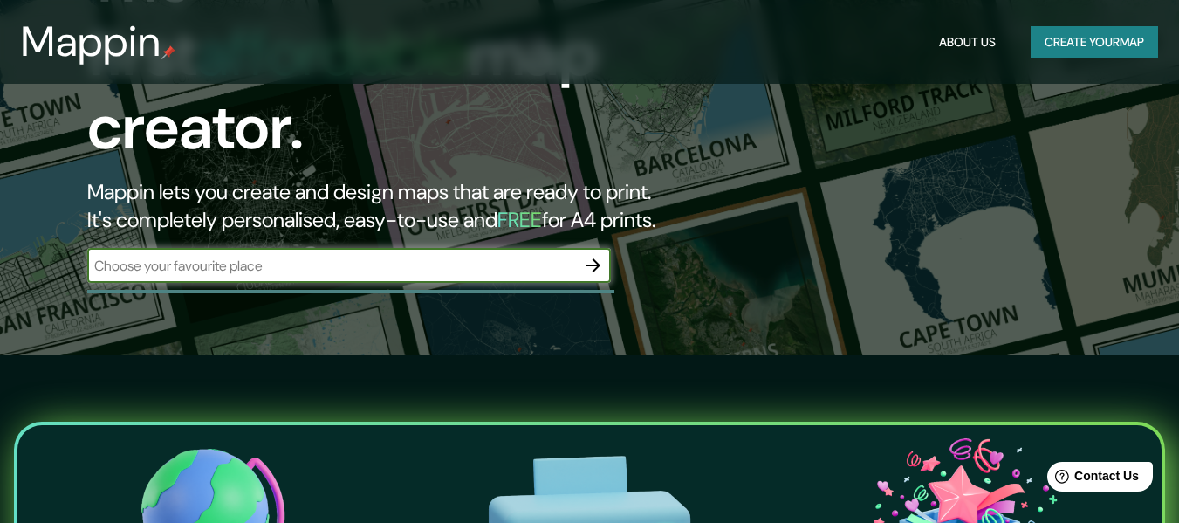  What do you see at coordinates (382, 206) in the screenshot?
I see `h2: Mappin lets you create and design maps that are ready to print. It's completely personalised, eas...` at bounding box center [382, 206].